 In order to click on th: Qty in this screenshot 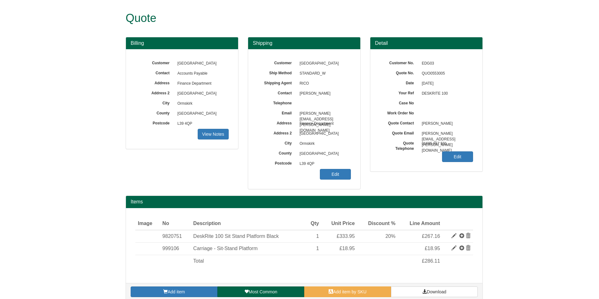, I will do `click(313, 224)`.